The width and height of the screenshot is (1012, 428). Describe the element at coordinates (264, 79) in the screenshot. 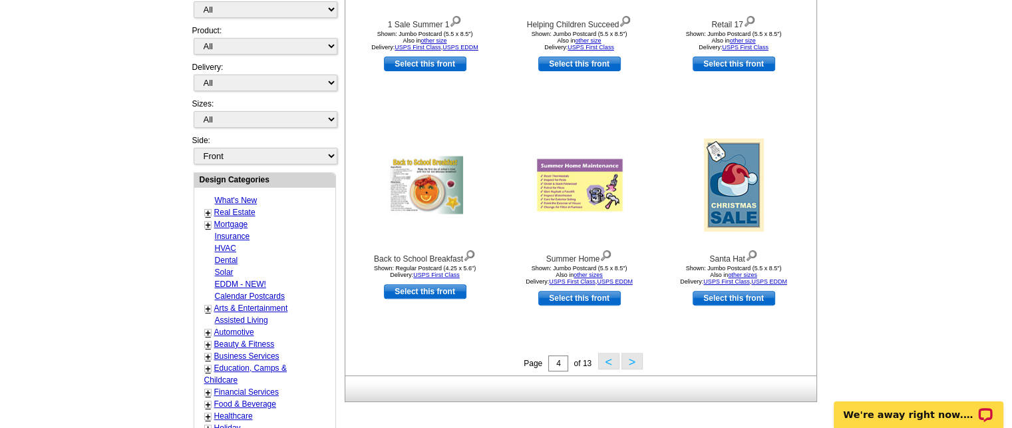

I see `div: Delivery:` at that location.